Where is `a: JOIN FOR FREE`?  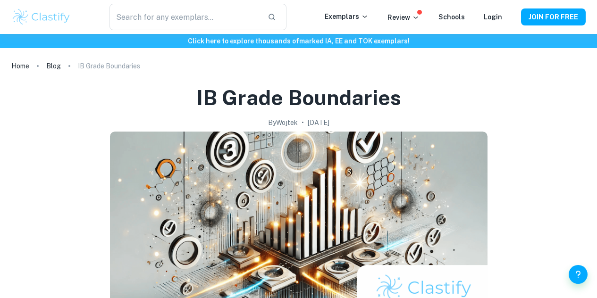
a: JOIN FOR FREE is located at coordinates (553, 17).